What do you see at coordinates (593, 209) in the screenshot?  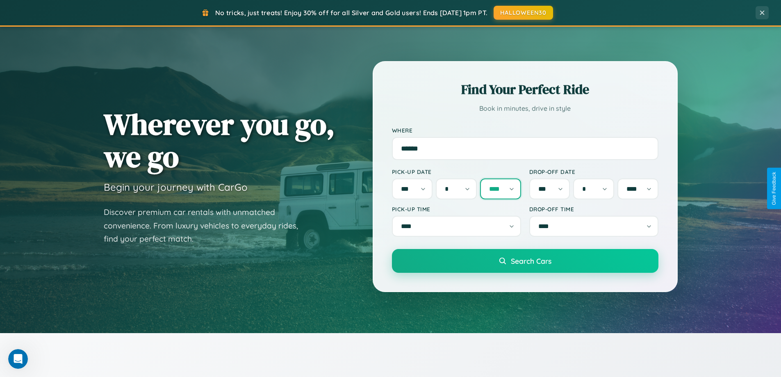 I see `label: Drop-off Time` at bounding box center [593, 209].